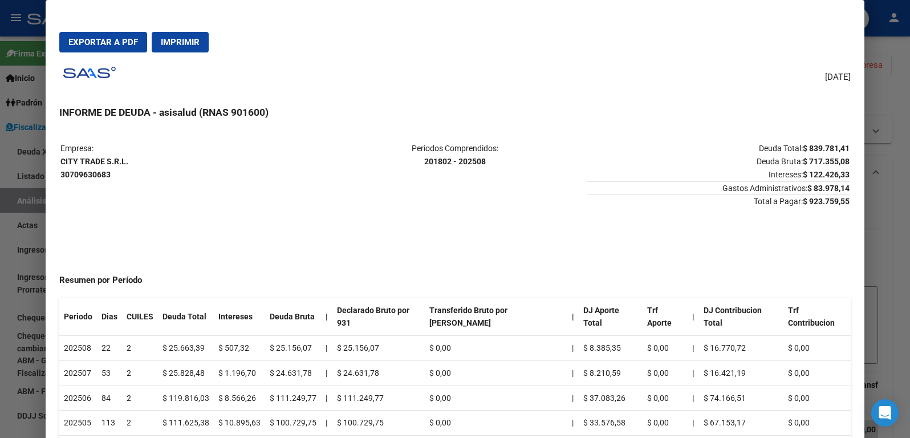 The image size is (910, 438). I want to click on th: Declarado Bruto por 931, so click(378, 317).